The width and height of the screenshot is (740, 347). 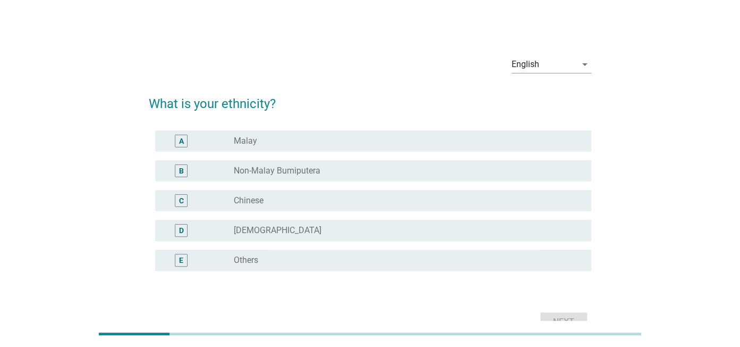 What do you see at coordinates (181, 200) in the screenshot?
I see `div: C` at bounding box center [181, 200].